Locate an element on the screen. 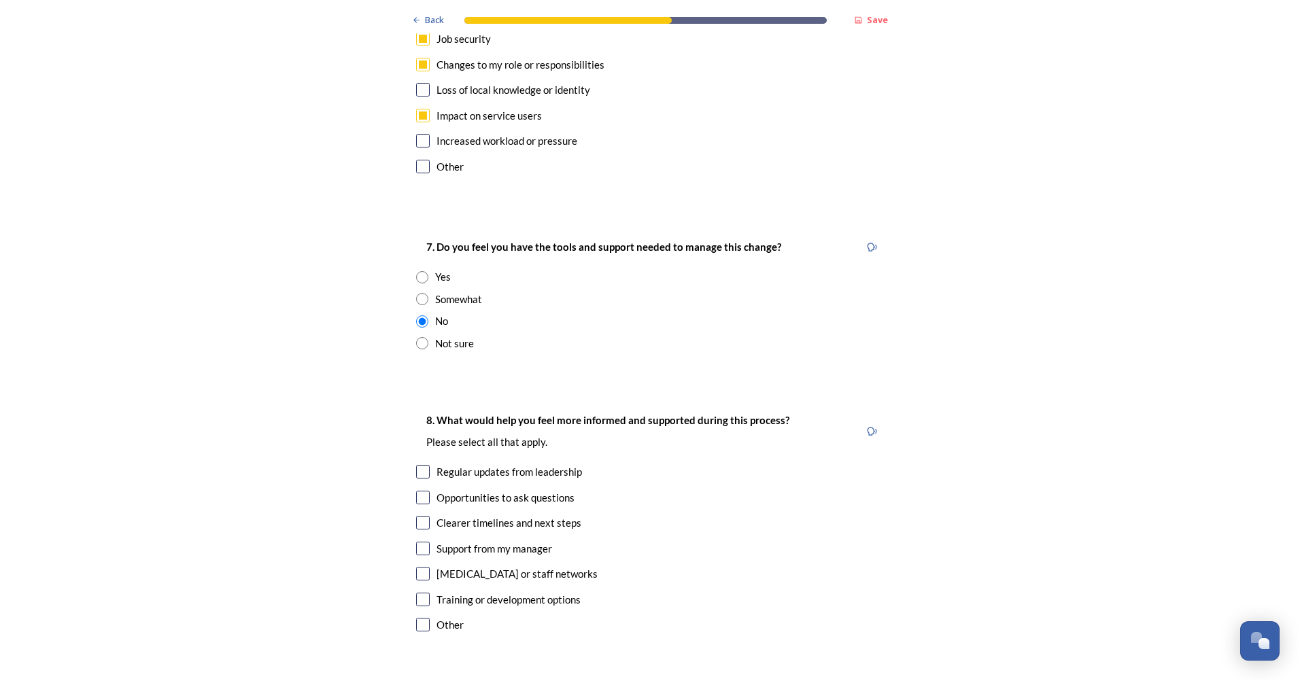  div: Job security is located at coordinates (464, 39).